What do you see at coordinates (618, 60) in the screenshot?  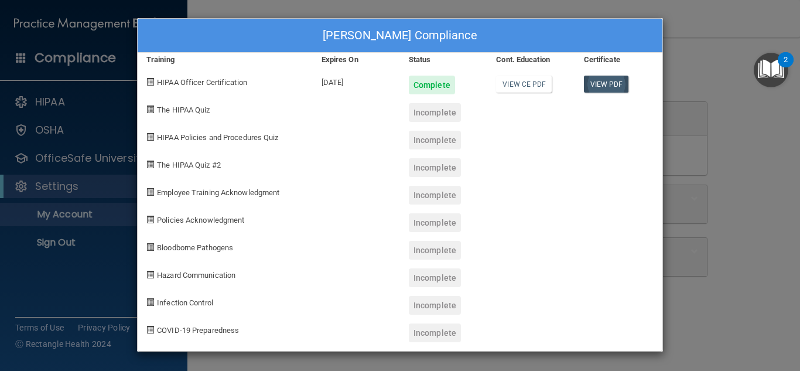 I see `div: Certificate` at bounding box center [618, 60].